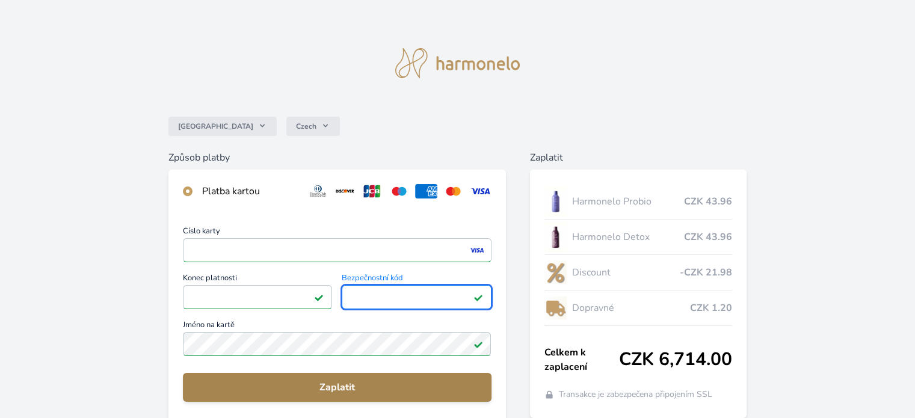 Image resolution: width=915 pixels, height=418 pixels. I want to click on div: Platba kartou, so click(250, 191).